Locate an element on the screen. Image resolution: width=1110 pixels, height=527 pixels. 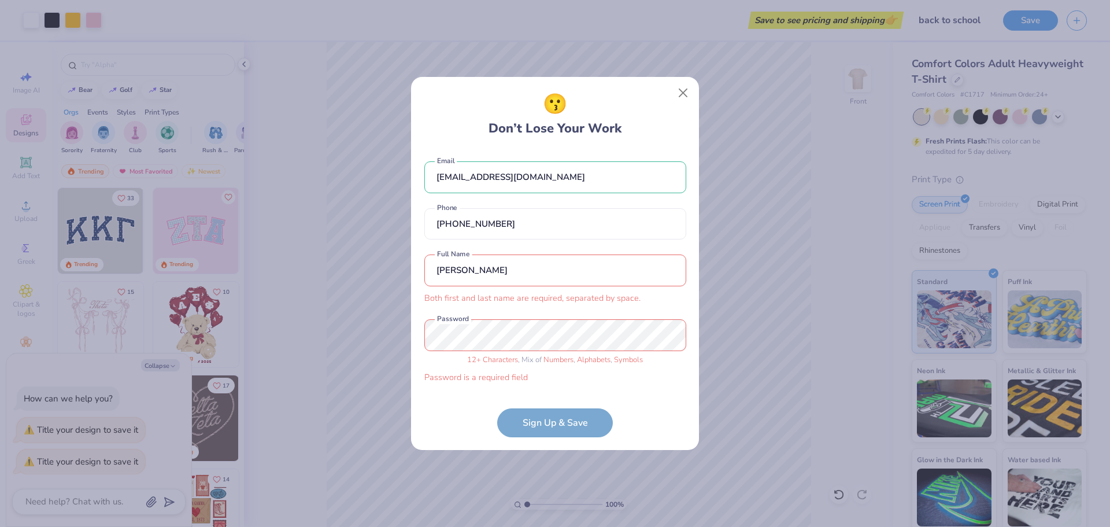
div: Don’t Lose Your Work is located at coordinates (555, 114).